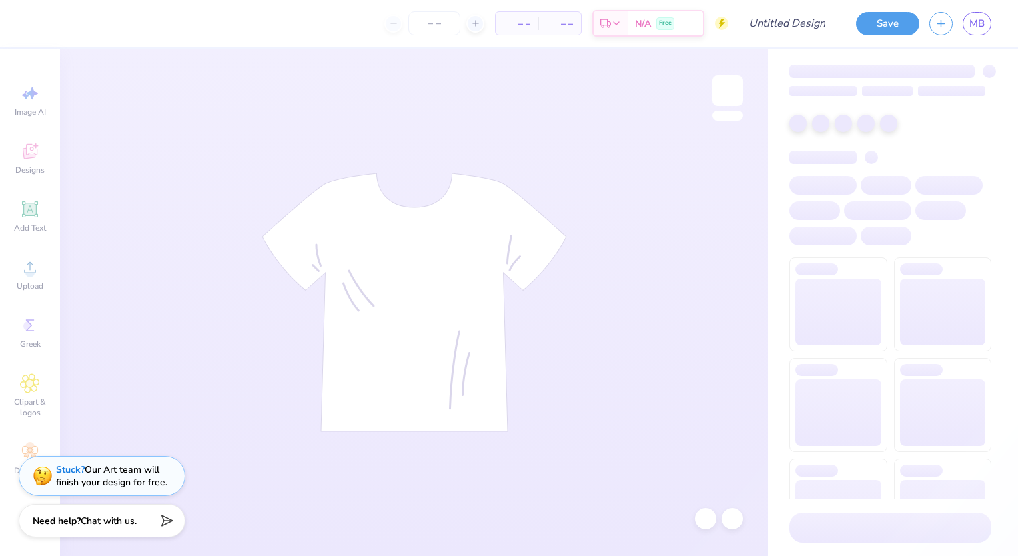 This screenshot has width=1018, height=556. Describe the element at coordinates (787, 23) in the screenshot. I see `input: Untitled Design` at that location.